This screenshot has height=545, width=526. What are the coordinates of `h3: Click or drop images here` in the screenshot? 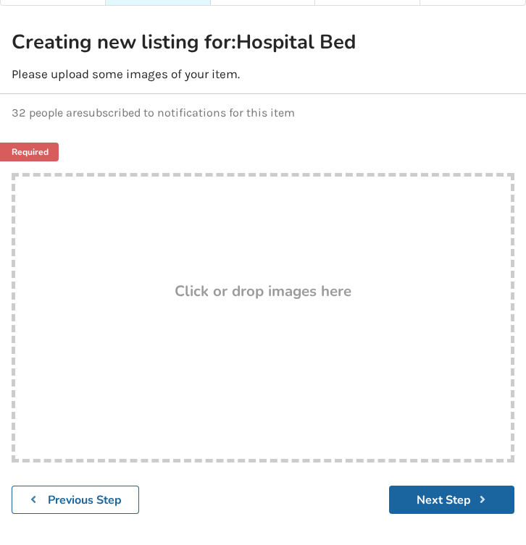 It's located at (263, 291).